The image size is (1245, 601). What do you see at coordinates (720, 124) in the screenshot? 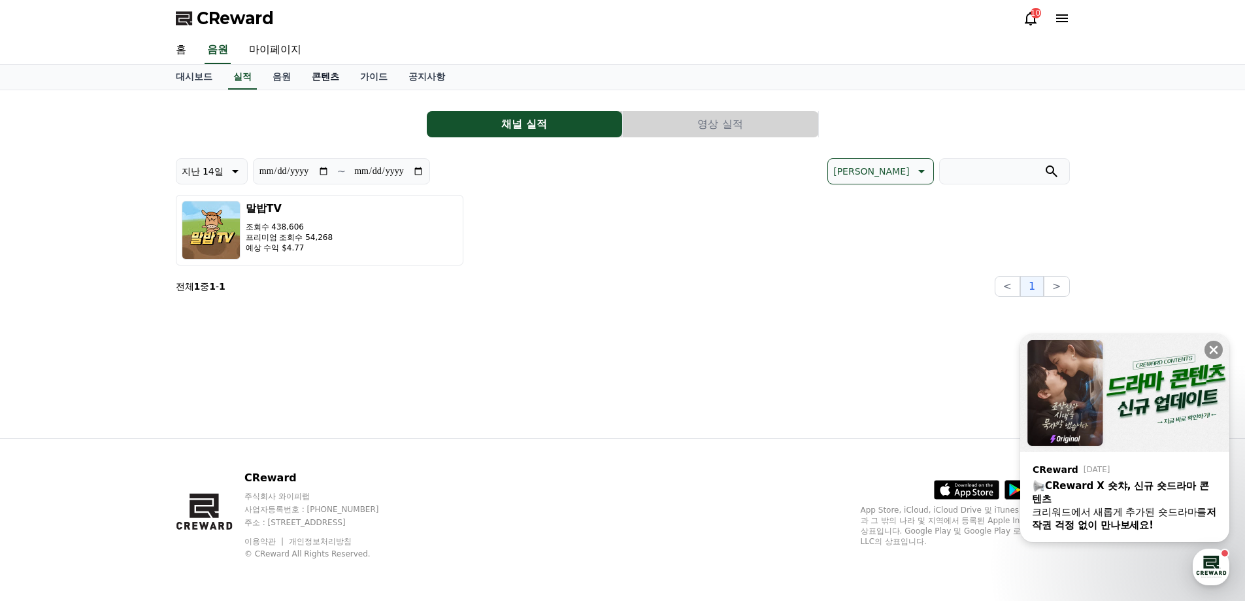
I see `button: 영상 실적` at bounding box center [720, 124].